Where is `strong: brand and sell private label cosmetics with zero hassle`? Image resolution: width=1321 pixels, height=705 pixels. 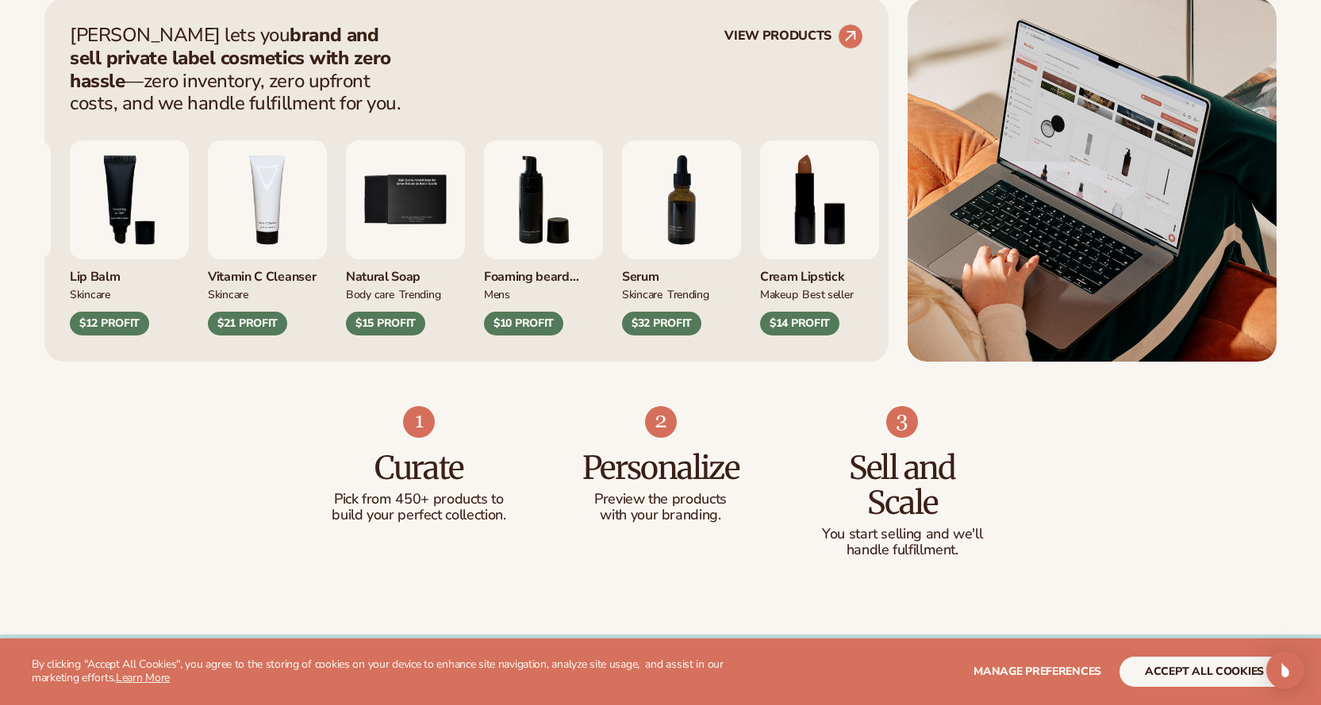 strong: brand and sell private label cosmetics with zero hassle is located at coordinates (230, 58).